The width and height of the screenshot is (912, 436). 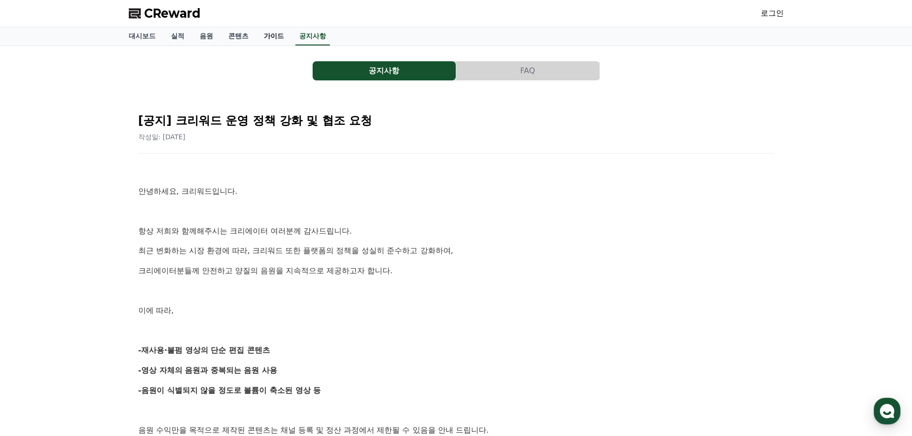 I want to click on a: FAQ, so click(x=528, y=71).